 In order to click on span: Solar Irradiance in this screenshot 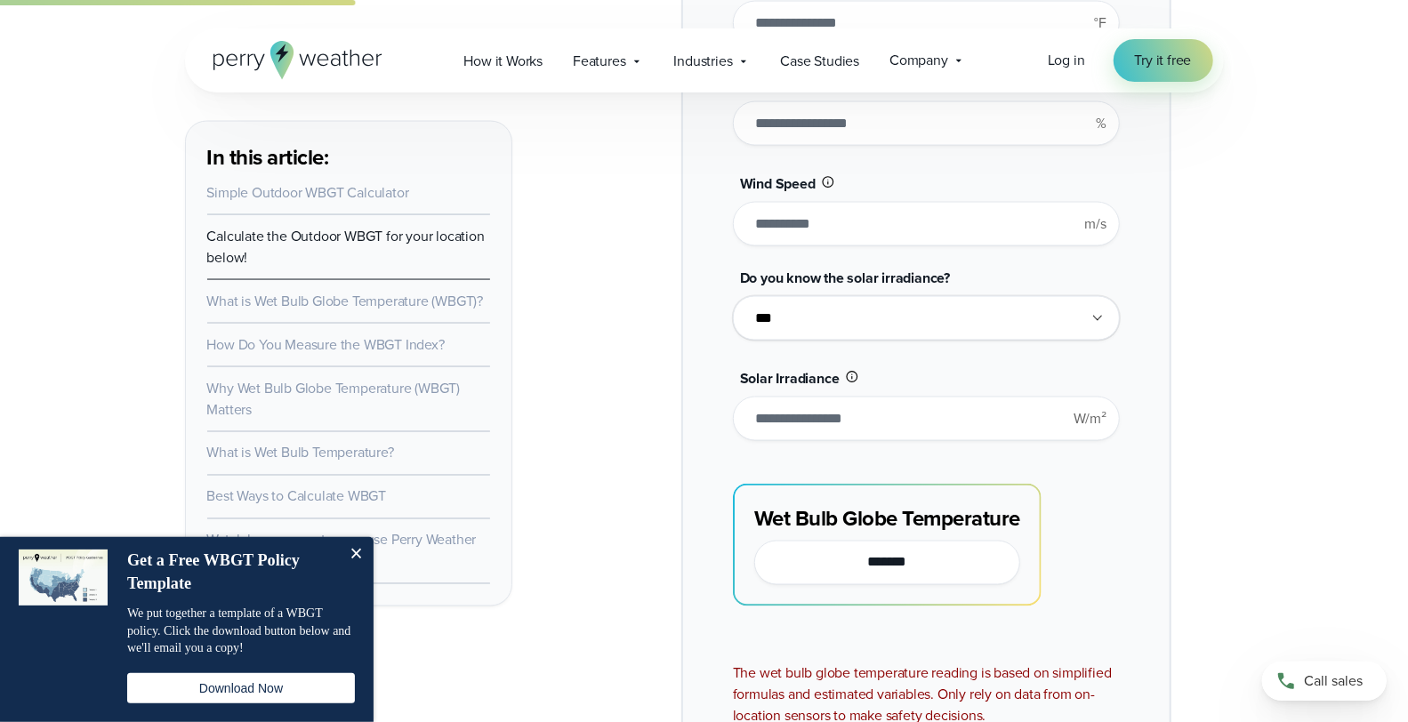, I will do `click(790, 378)`.